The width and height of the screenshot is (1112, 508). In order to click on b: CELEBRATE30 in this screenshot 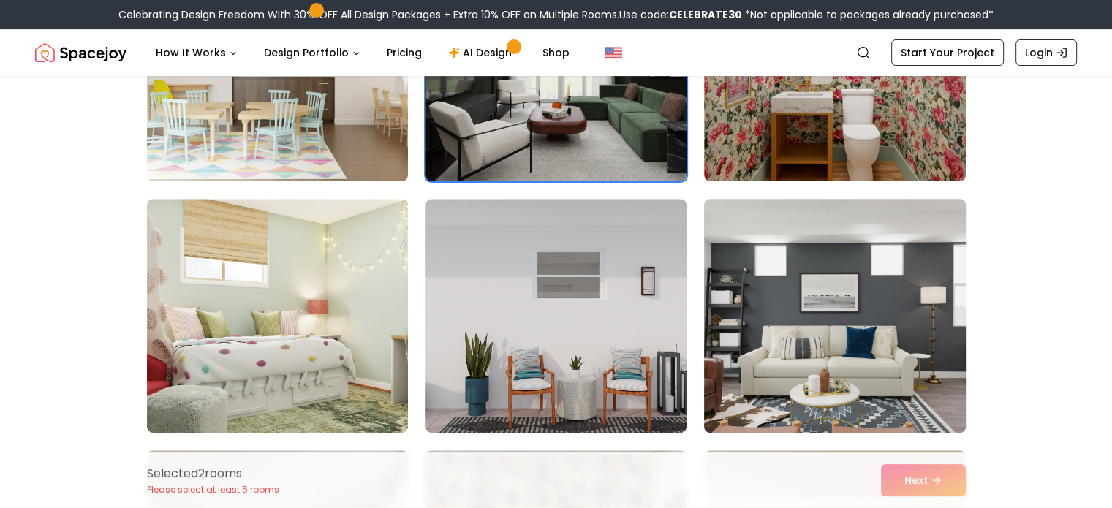, I will do `click(706, 15)`.